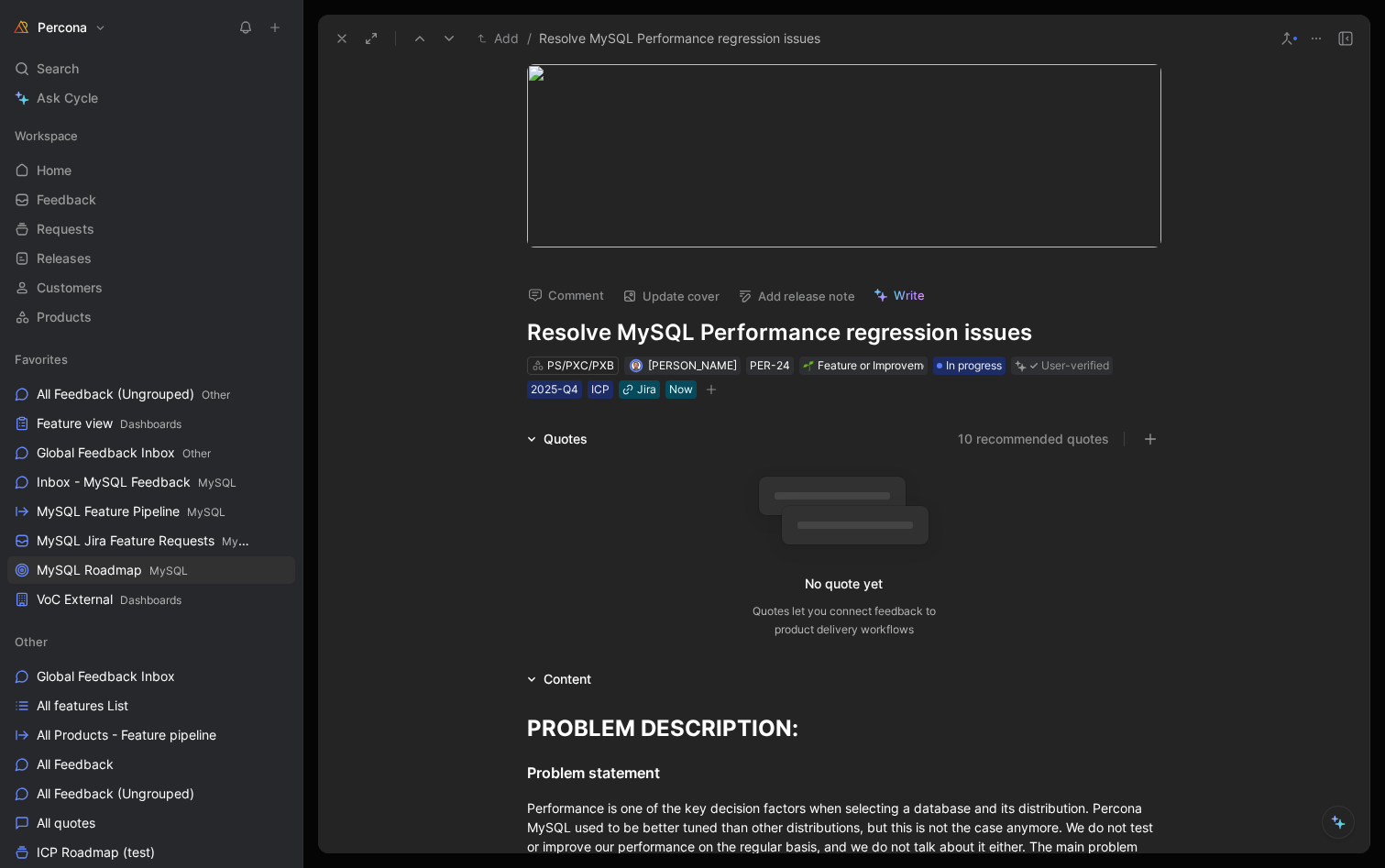  Describe the element at coordinates (151, 852) in the screenshot. I see `a: ICP Roadmap (test)` at that location.